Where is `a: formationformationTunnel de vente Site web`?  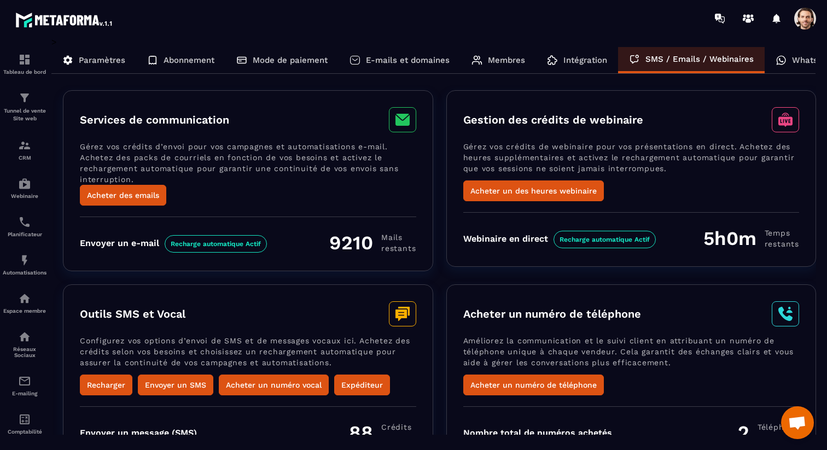 a: formationformationTunnel de vente Site web is located at coordinates (25, 107).